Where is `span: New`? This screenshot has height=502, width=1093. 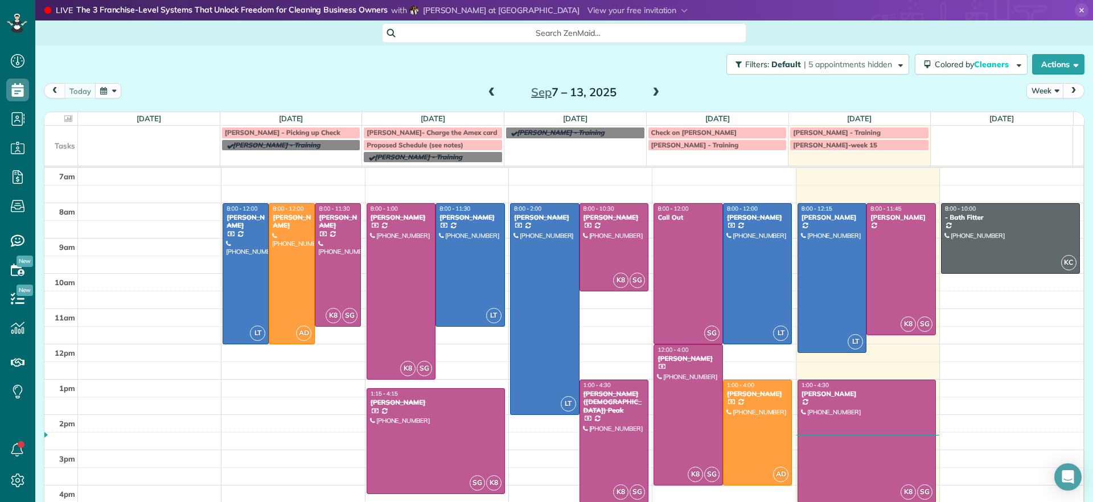
span: New is located at coordinates (24, 261).